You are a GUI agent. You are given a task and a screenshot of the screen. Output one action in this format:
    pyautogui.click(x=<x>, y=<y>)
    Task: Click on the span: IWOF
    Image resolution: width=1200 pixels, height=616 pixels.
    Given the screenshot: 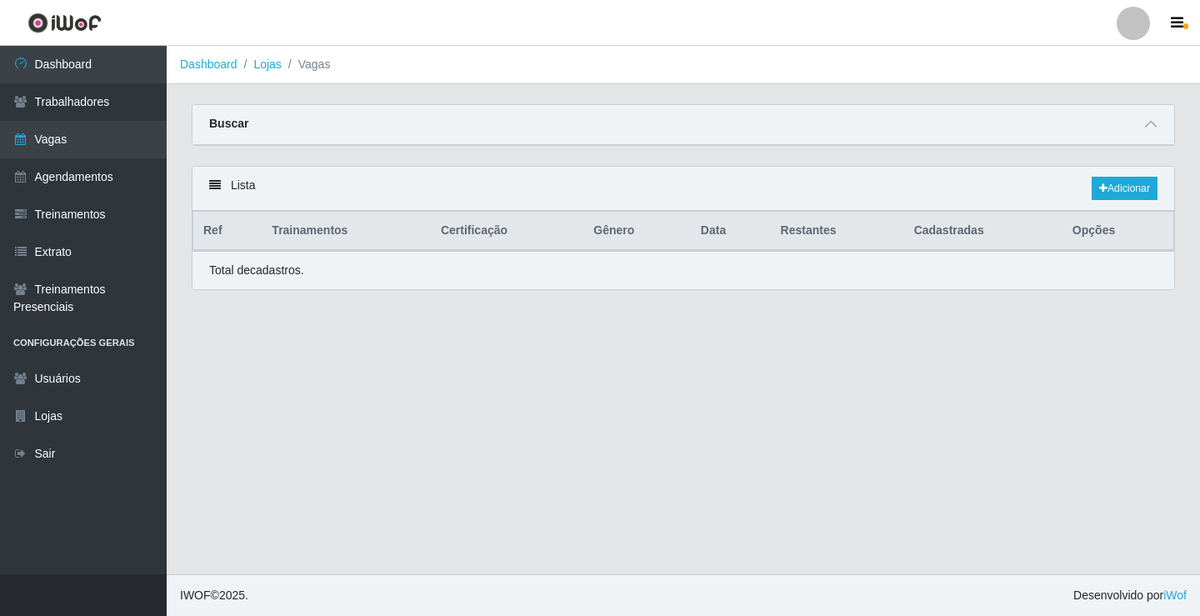 What is the action you would take?
    pyautogui.click(x=195, y=595)
    